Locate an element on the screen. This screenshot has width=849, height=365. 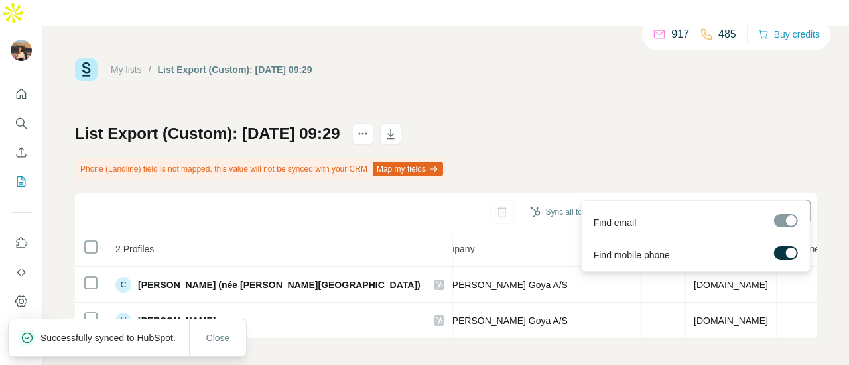
button: Sync all to HubSpot (2) is located at coordinates (578, 212).